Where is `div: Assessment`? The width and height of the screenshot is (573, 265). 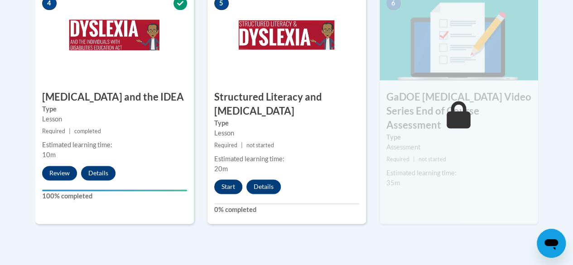 div: Assessment is located at coordinates (459, 147).